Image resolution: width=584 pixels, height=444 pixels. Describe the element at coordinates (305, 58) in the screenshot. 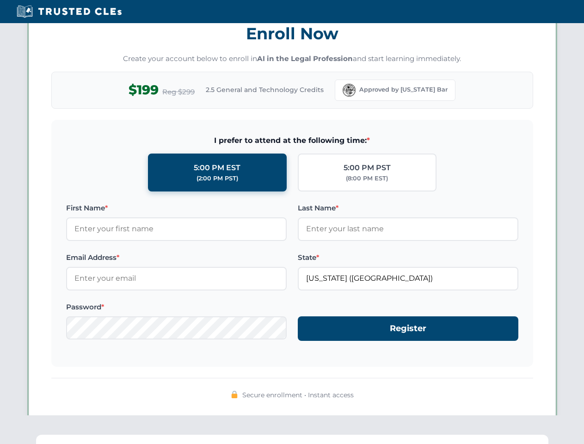

I see `strong: AI in the Legal Profession` at that location.